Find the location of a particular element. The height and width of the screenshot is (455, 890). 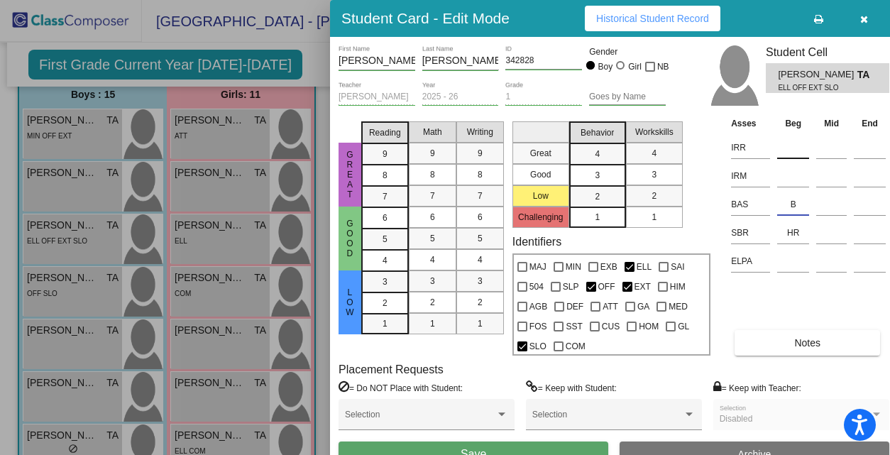

div: Boy is located at coordinates (606, 67).